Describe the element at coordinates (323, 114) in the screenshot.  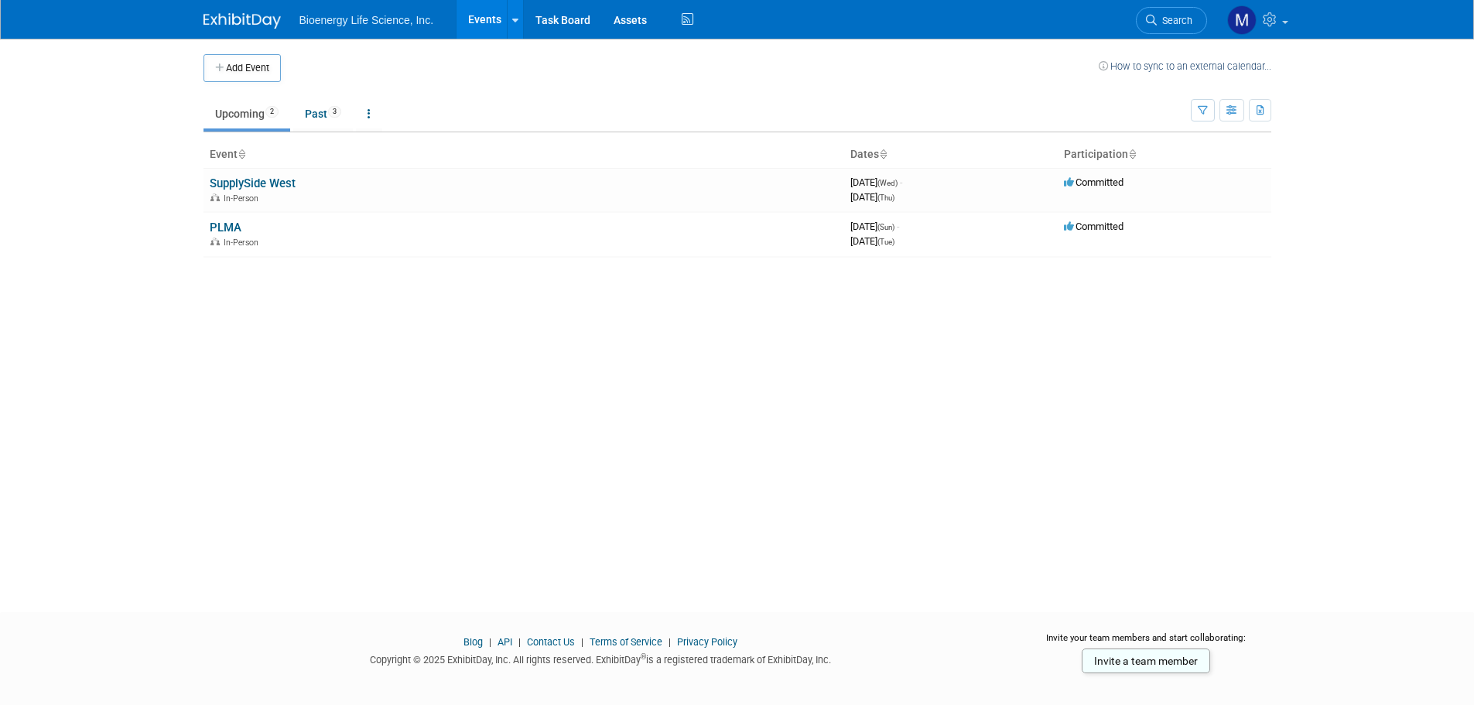
I see `a: Past3` at that location.